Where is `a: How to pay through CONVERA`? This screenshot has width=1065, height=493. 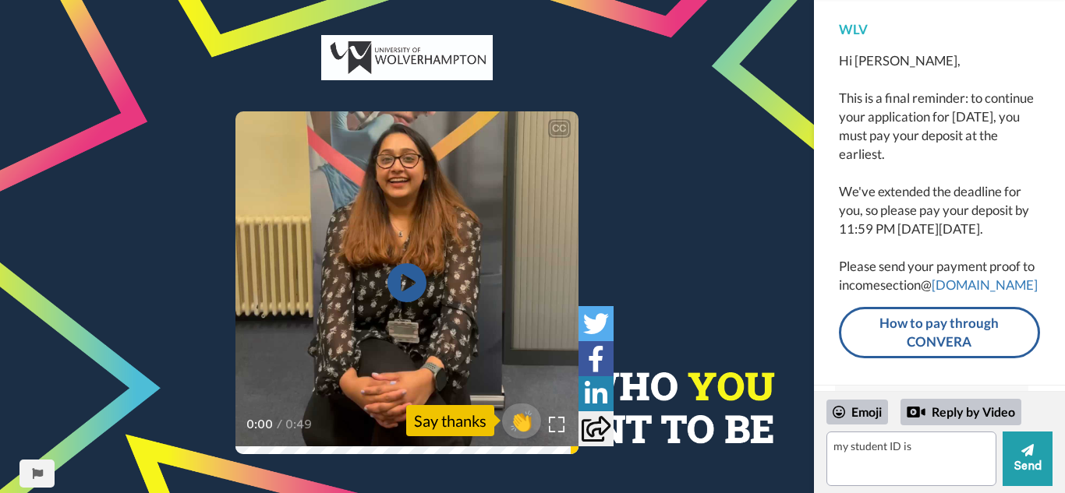 a: How to pay through CONVERA is located at coordinates (939, 333).